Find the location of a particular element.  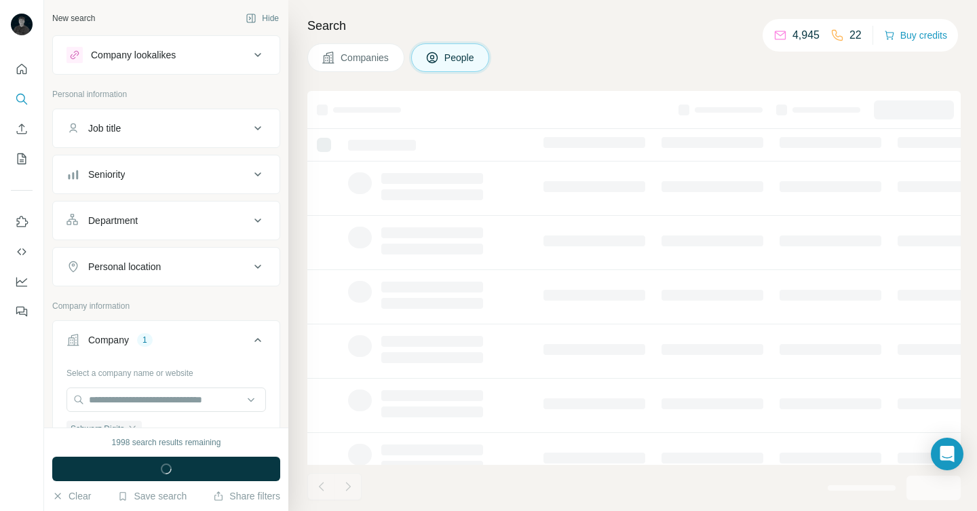

button: Seniority is located at coordinates (166, 174).